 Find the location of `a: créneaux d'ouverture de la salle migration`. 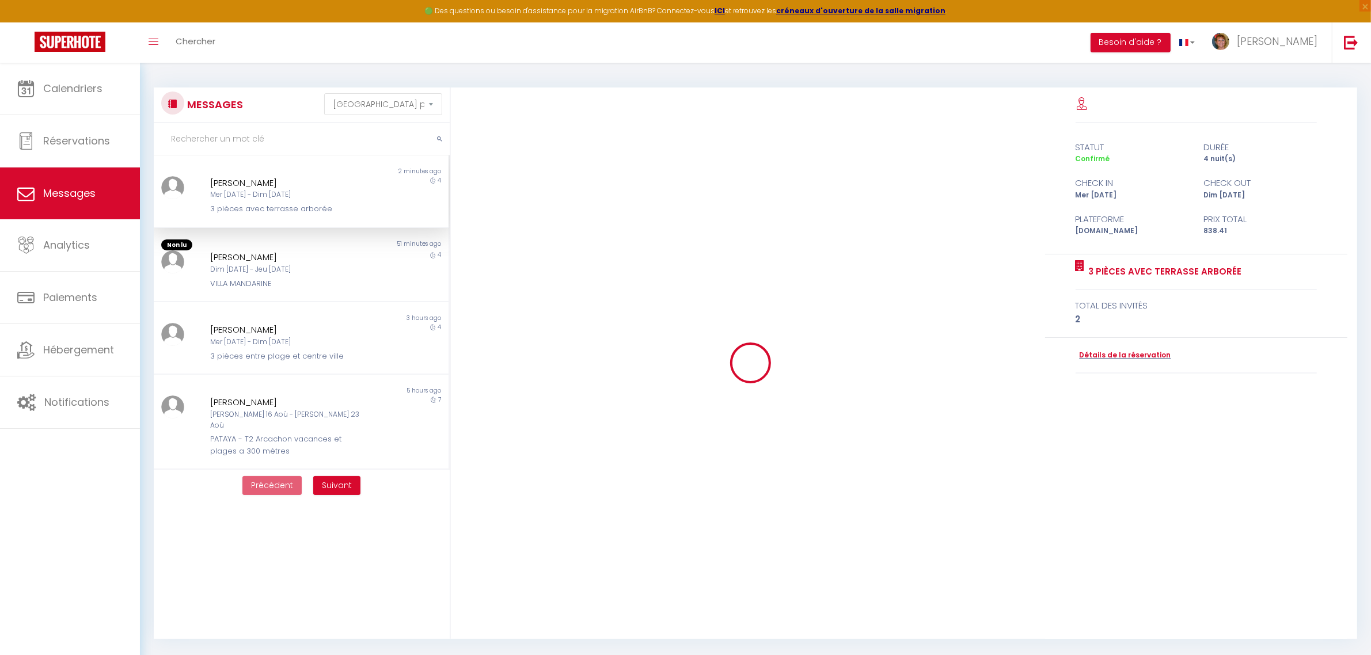

a: créneaux d'ouverture de la salle migration is located at coordinates (861, 10).